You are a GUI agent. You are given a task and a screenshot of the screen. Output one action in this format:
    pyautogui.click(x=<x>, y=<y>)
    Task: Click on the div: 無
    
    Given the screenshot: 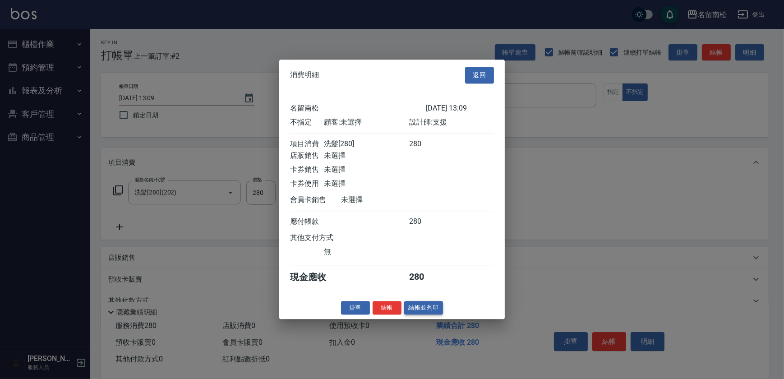 What is the action you would take?
    pyautogui.click(x=366, y=252)
    